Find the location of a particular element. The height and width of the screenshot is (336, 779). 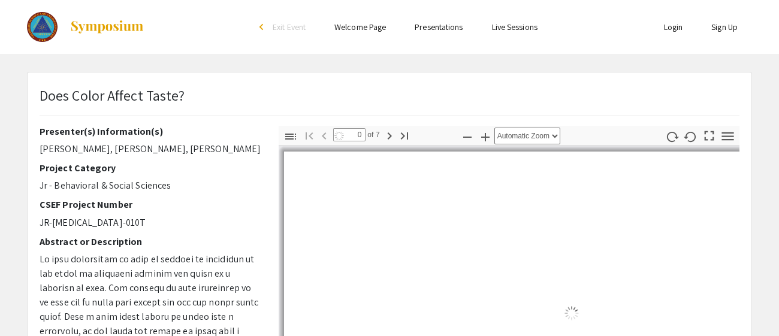

a: Presentations is located at coordinates (439, 27).